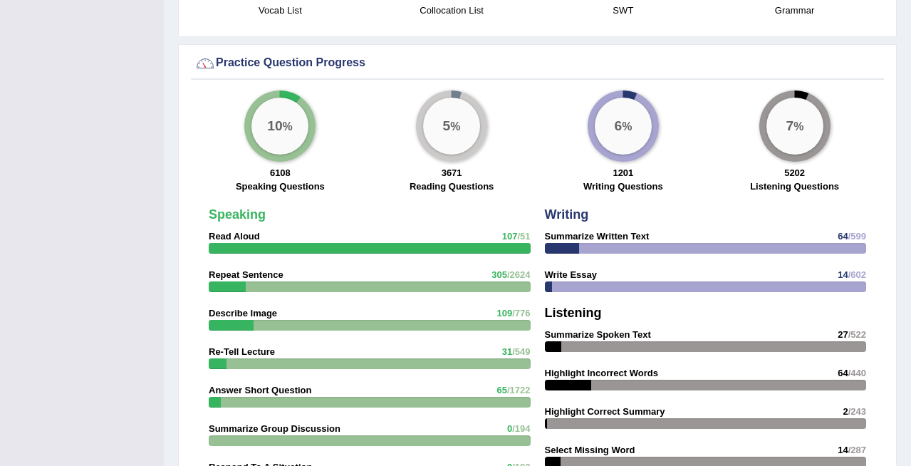 The width and height of the screenshot is (911, 466). I want to click on span: /440, so click(857, 373).